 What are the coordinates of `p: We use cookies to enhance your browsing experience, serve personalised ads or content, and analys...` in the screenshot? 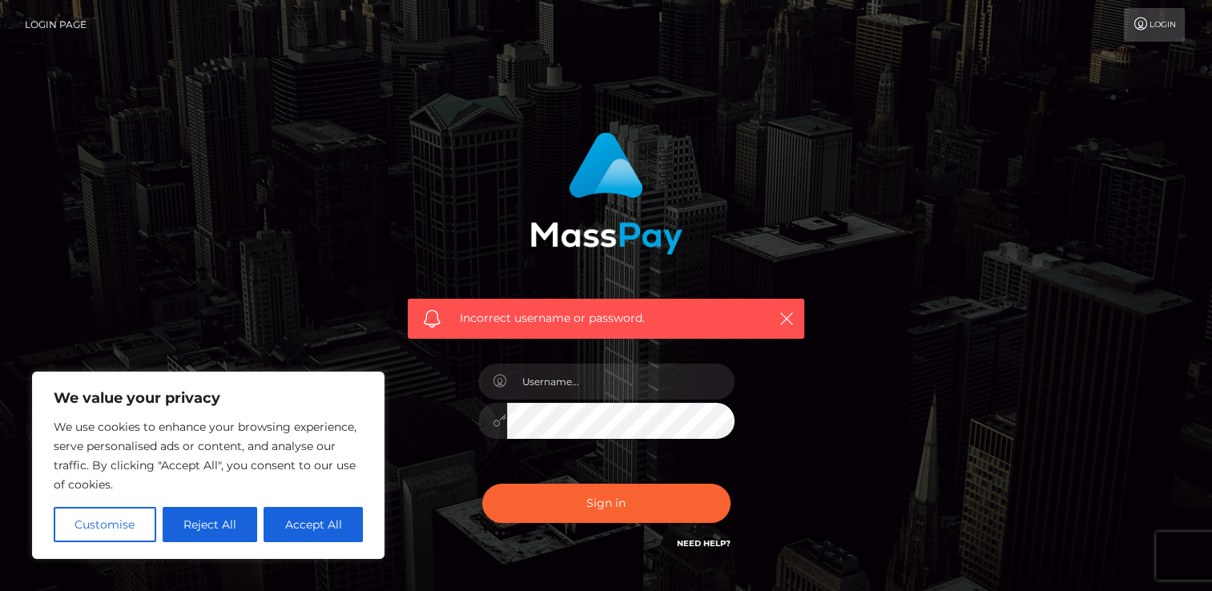 It's located at (208, 456).